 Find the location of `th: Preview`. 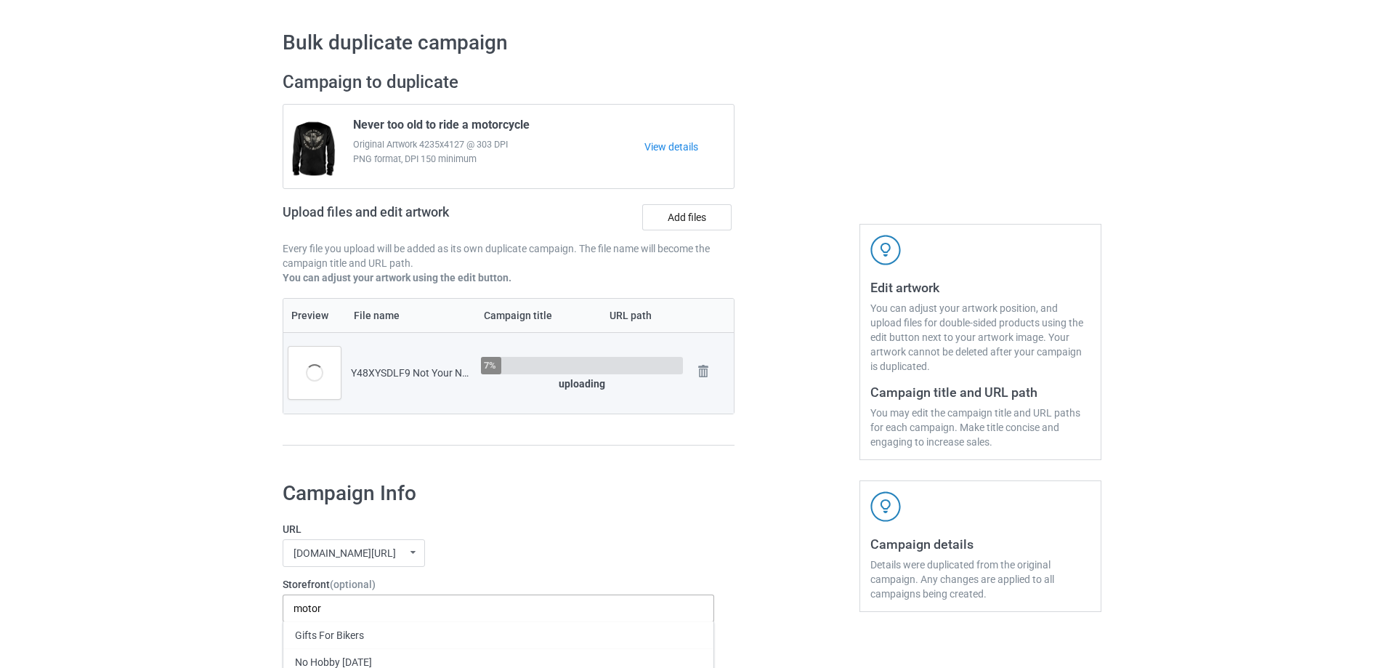

th: Preview is located at coordinates (315, 315).